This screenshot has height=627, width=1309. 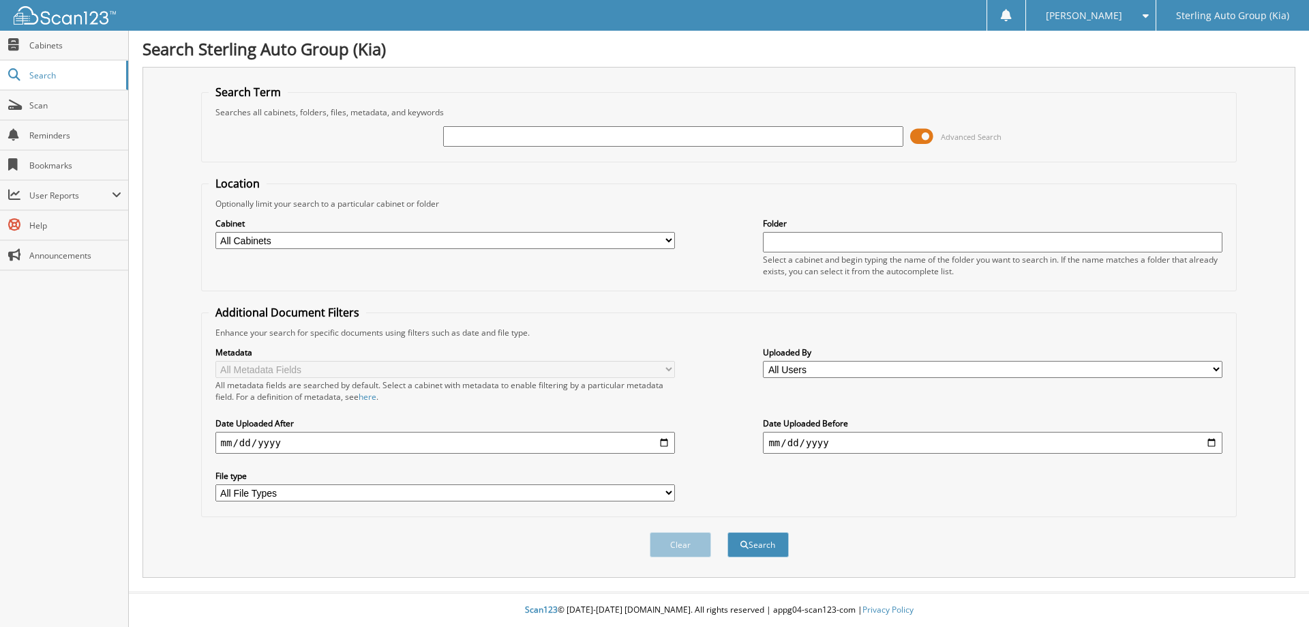 I want to click on div: All metadata fields are searched by default. Select a cabinet with metadata to enable filtering b..., so click(x=445, y=391).